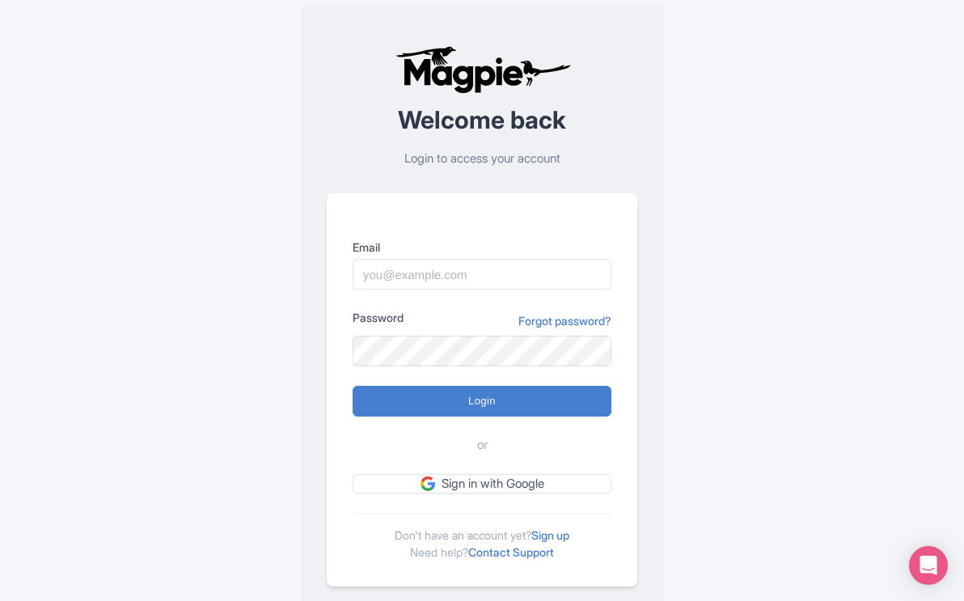 The height and width of the screenshot is (601, 964). What do you see at coordinates (482, 120) in the screenshot?
I see `h2: Welcome back` at bounding box center [482, 120].